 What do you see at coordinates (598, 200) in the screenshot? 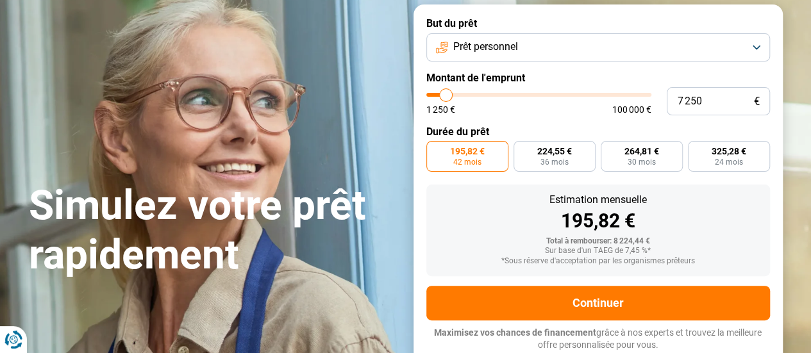
I see `div: Estimation mensuelle` at bounding box center [598, 200].